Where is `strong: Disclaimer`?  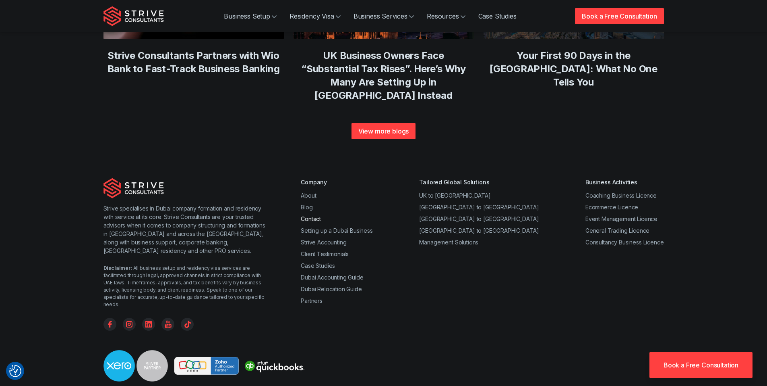
strong: Disclaimer is located at coordinates (117, 267).